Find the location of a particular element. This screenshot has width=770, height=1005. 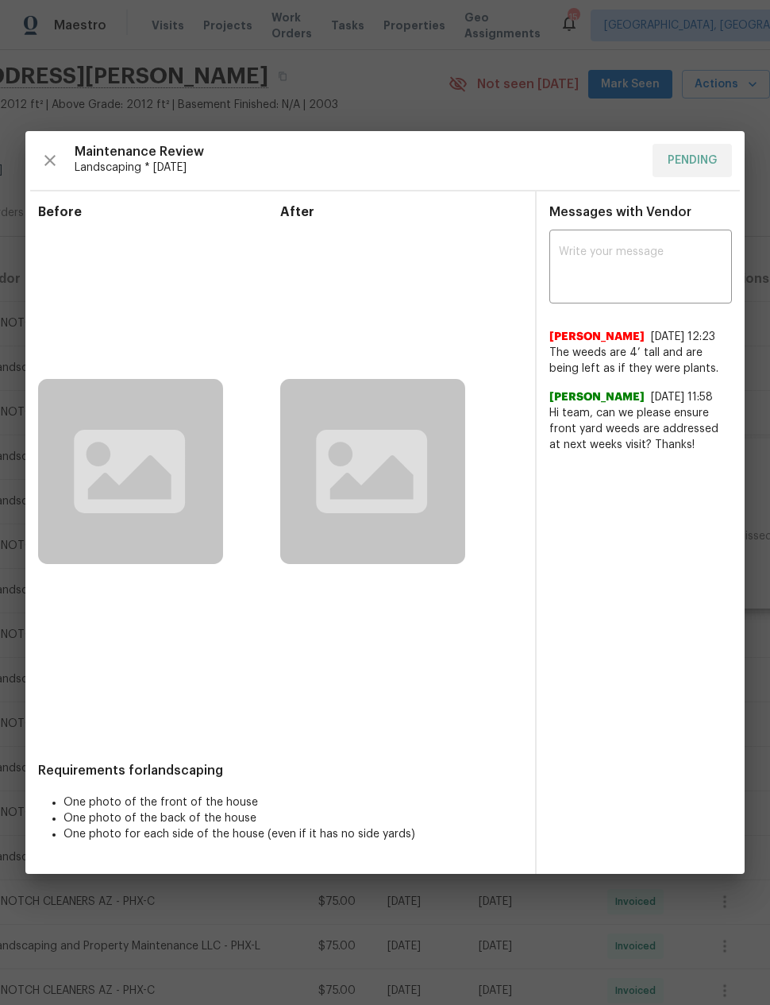

li: One photo of the back of the house is located at coordinates (293, 818).